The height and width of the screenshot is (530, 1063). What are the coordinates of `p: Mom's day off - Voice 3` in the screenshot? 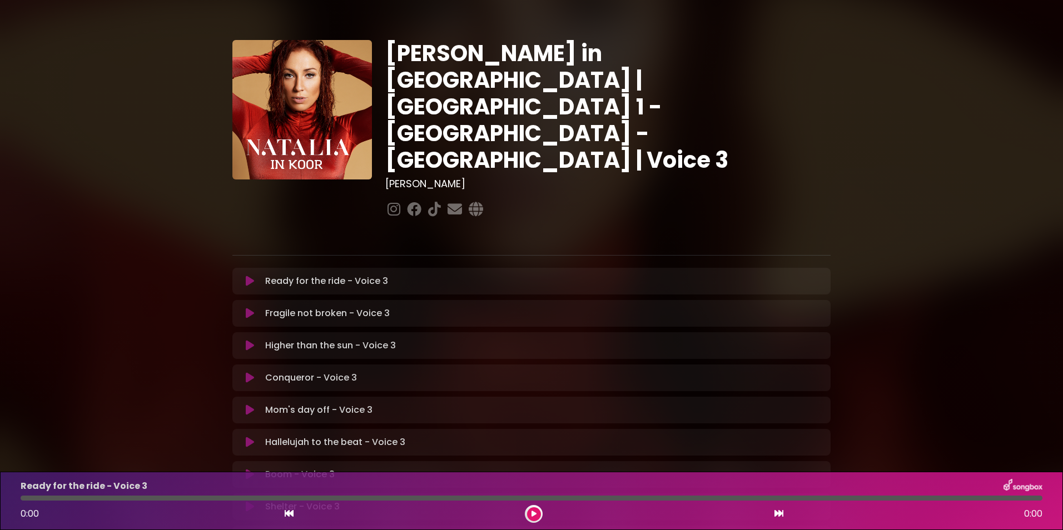 It's located at (319, 410).